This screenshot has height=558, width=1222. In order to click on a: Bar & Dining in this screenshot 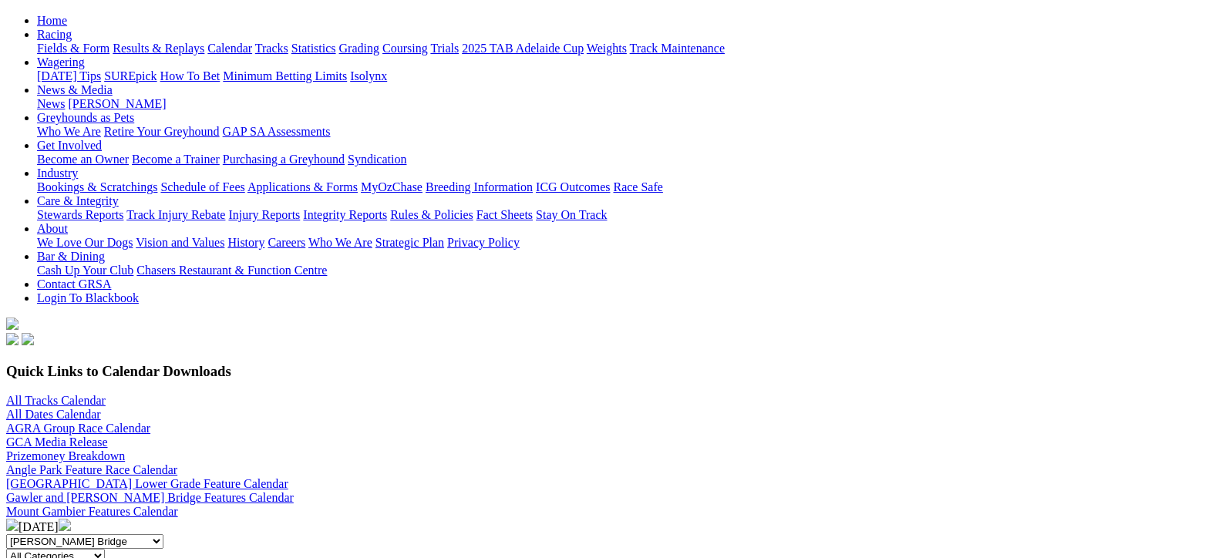, I will do `click(71, 256)`.